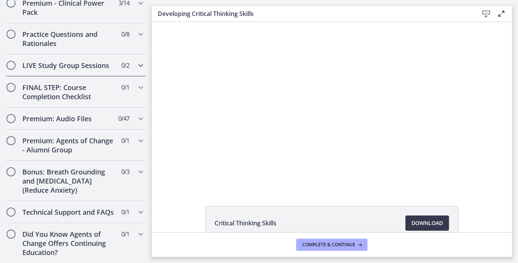 The width and height of the screenshot is (518, 263). What do you see at coordinates (125, 34) in the screenshot?
I see `span: 0 / 8` at bounding box center [125, 34].